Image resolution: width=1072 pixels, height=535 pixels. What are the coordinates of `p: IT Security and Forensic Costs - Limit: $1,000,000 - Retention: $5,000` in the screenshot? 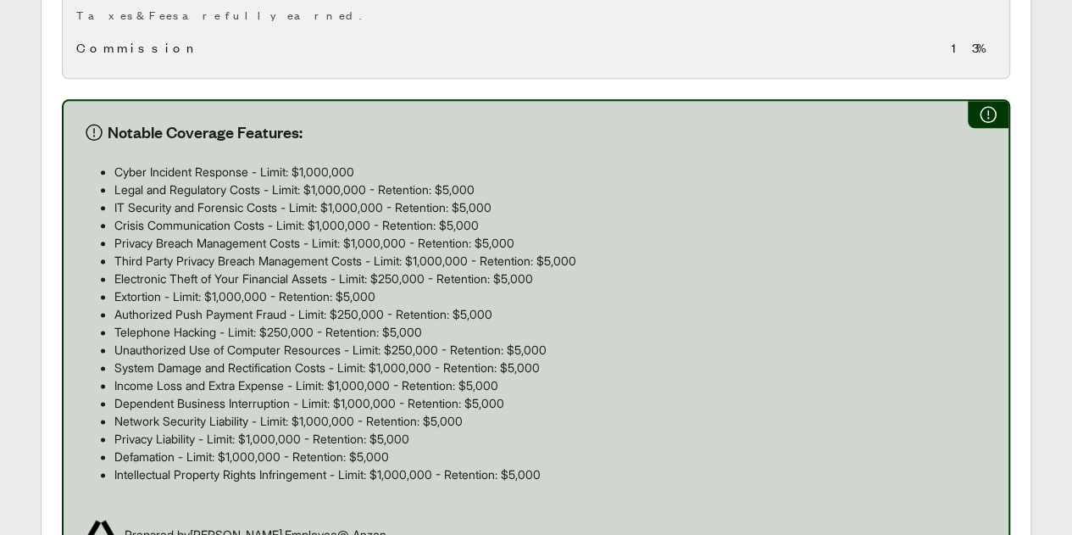 It's located at (551, 207).